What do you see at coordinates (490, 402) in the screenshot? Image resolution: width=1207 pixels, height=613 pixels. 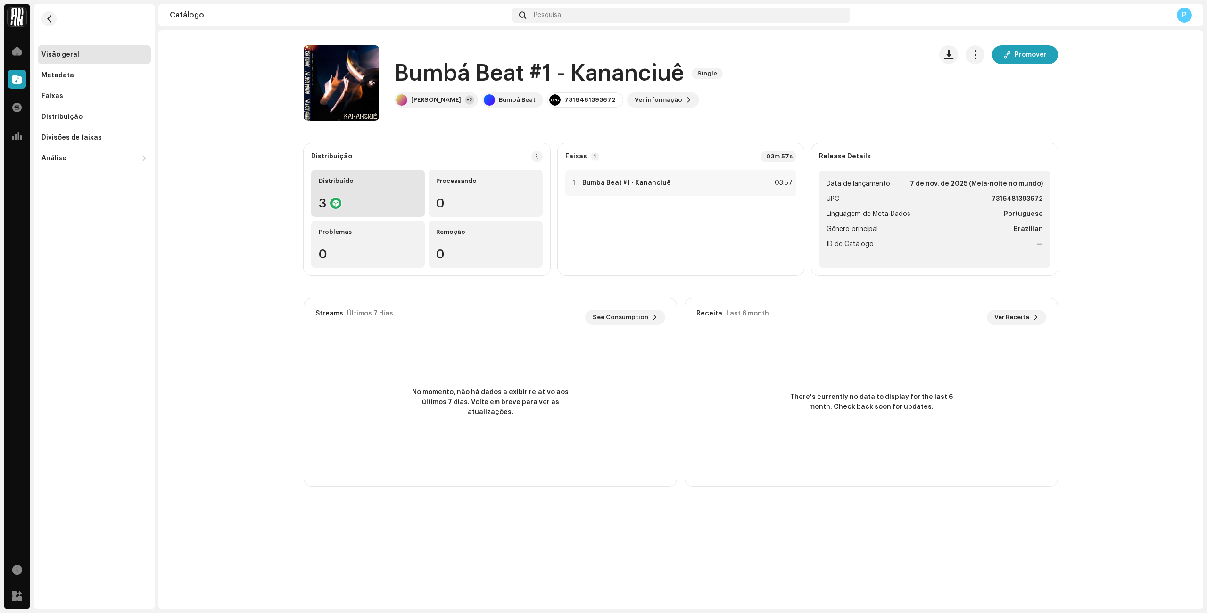 I see `span: No momento, não há dados a exibir relativo aos últimos 7 dias. Volte em breve para ver as atualiz...` at bounding box center [490, 402].